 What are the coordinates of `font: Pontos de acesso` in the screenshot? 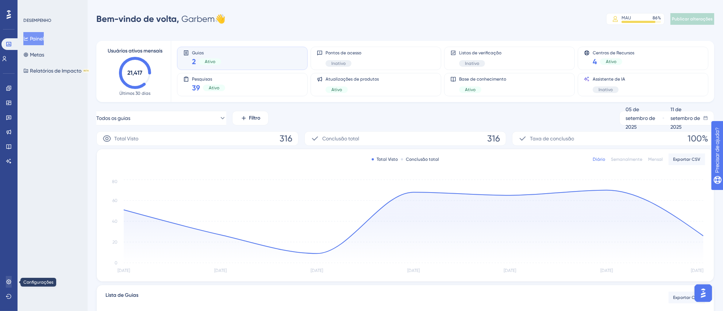 It's located at (343, 53).